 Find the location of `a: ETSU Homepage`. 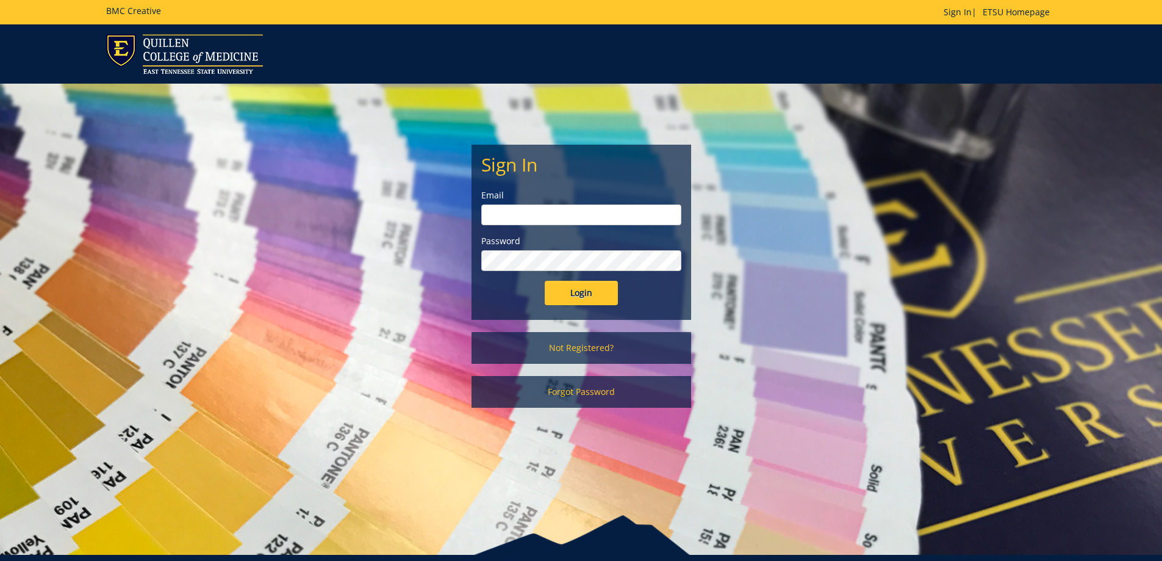

a: ETSU Homepage is located at coordinates (1017, 12).